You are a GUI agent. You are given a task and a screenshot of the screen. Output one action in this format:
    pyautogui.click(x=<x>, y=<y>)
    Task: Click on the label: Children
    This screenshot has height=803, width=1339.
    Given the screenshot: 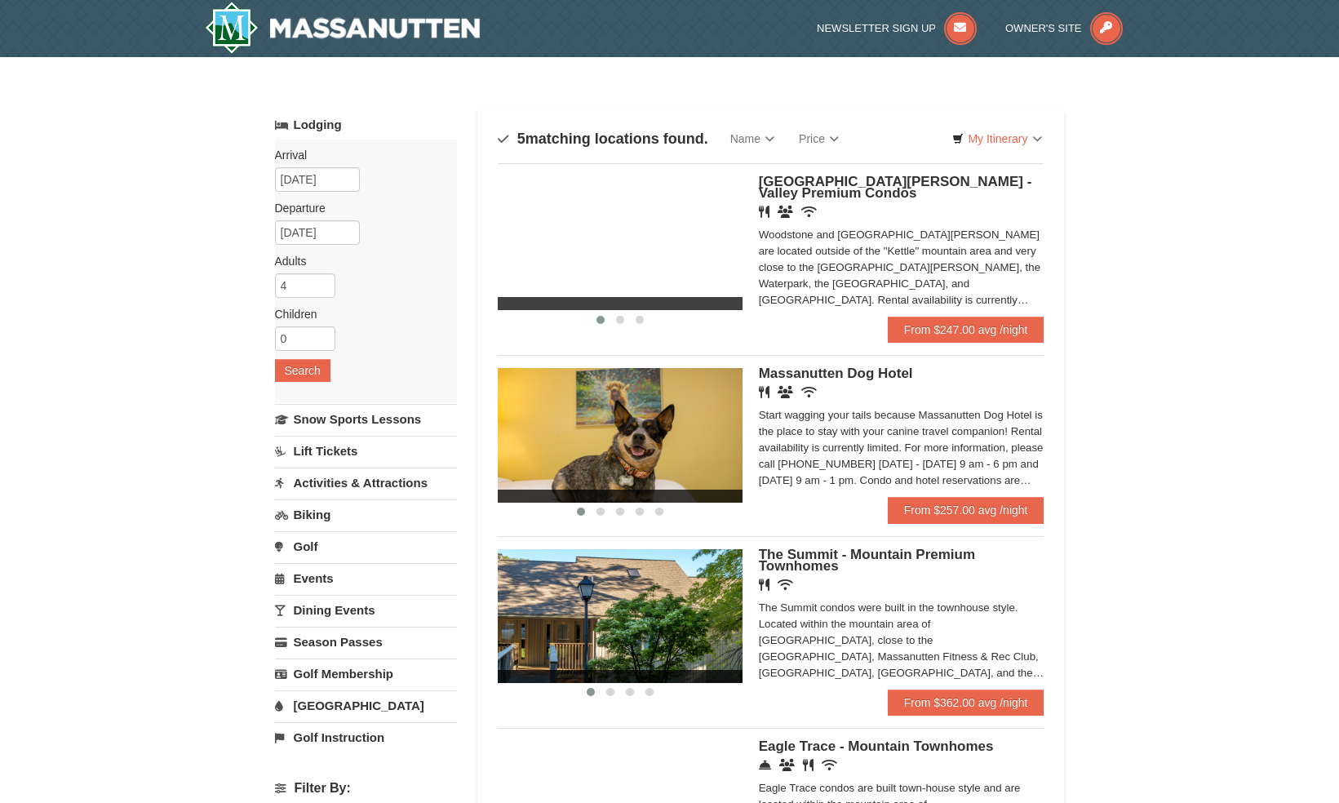 What is the action you would take?
    pyautogui.click(x=360, y=314)
    